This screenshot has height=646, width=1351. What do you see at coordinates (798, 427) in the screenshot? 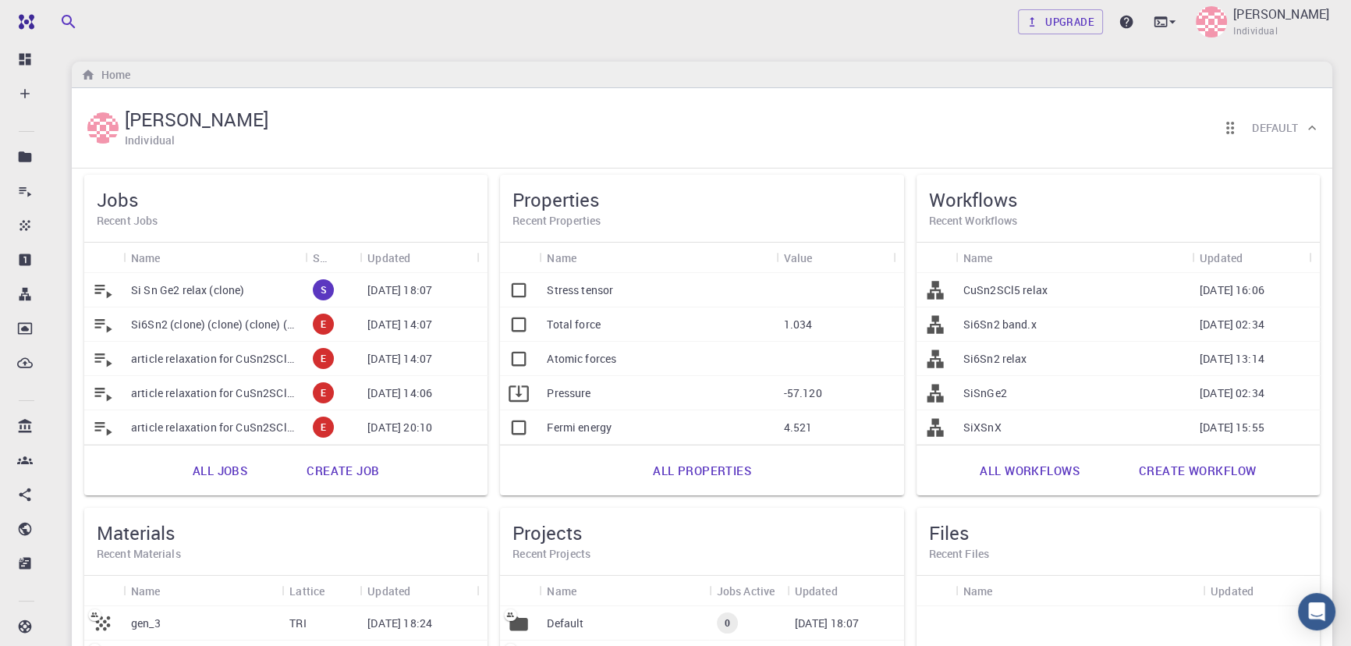
I see `p: 4.521` at bounding box center [798, 427].